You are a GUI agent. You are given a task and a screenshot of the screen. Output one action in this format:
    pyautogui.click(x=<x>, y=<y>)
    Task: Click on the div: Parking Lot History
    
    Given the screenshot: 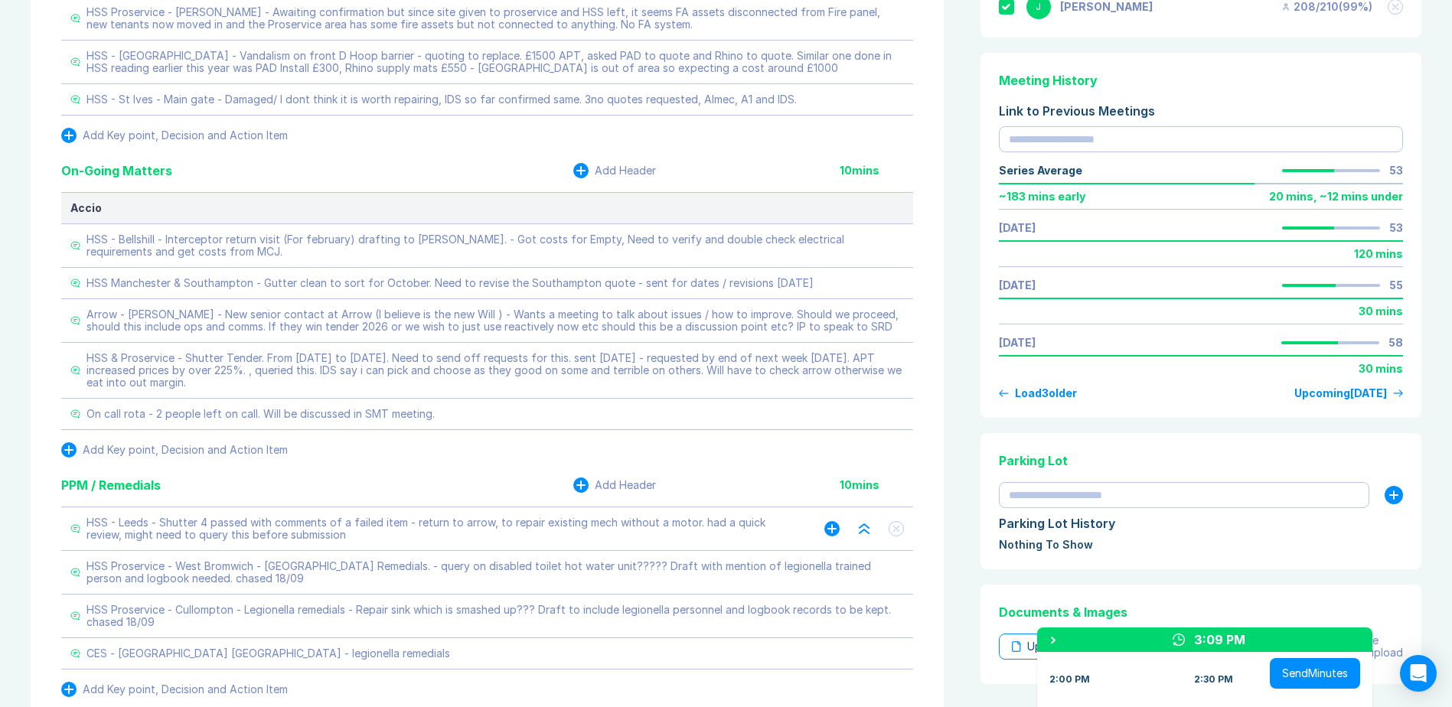 What is the action you would take?
    pyautogui.click(x=1201, y=524)
    